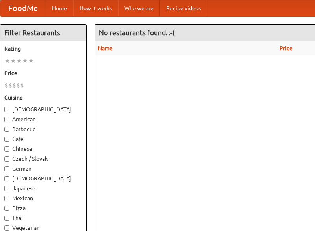 This screenshot has height=231, width=315. I want to click on label: Pizza, so click(43, 208).